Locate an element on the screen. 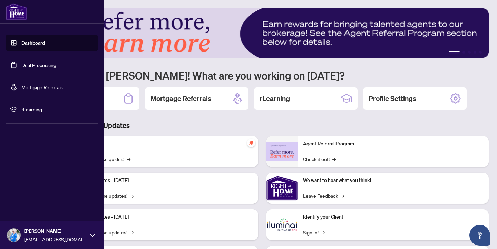 Image resolution: width=497 pixels, height=249 pixels. p: Self-Help is located at coordinates (163, 144).